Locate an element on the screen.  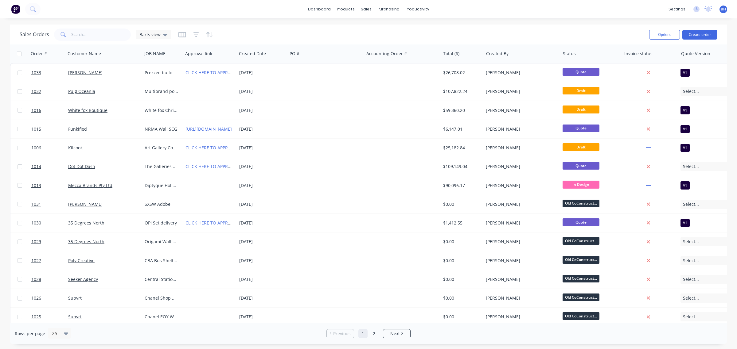
a: Mecca Brands Pty Ltd is located at coordinates (90, 185).